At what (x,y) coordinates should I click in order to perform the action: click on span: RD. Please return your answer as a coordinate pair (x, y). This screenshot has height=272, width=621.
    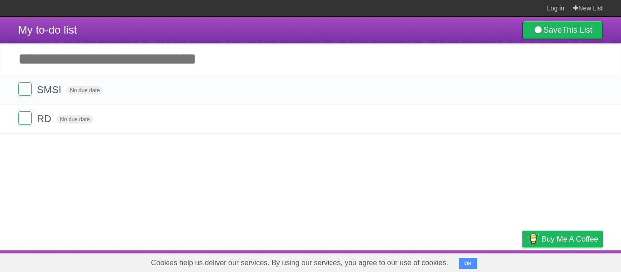
    Looking at the image, I should click on (45, 119).